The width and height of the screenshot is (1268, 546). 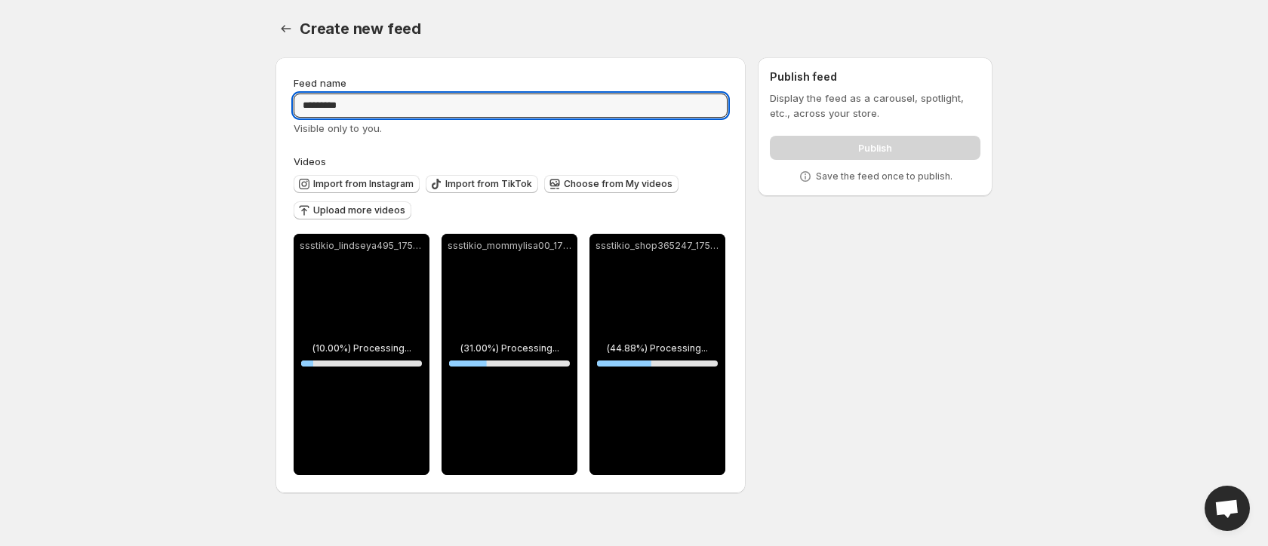 What do you see at coordinates (320, 83) in the screenshot?
I see `span: Feed name` at bounding box center [320, 83].